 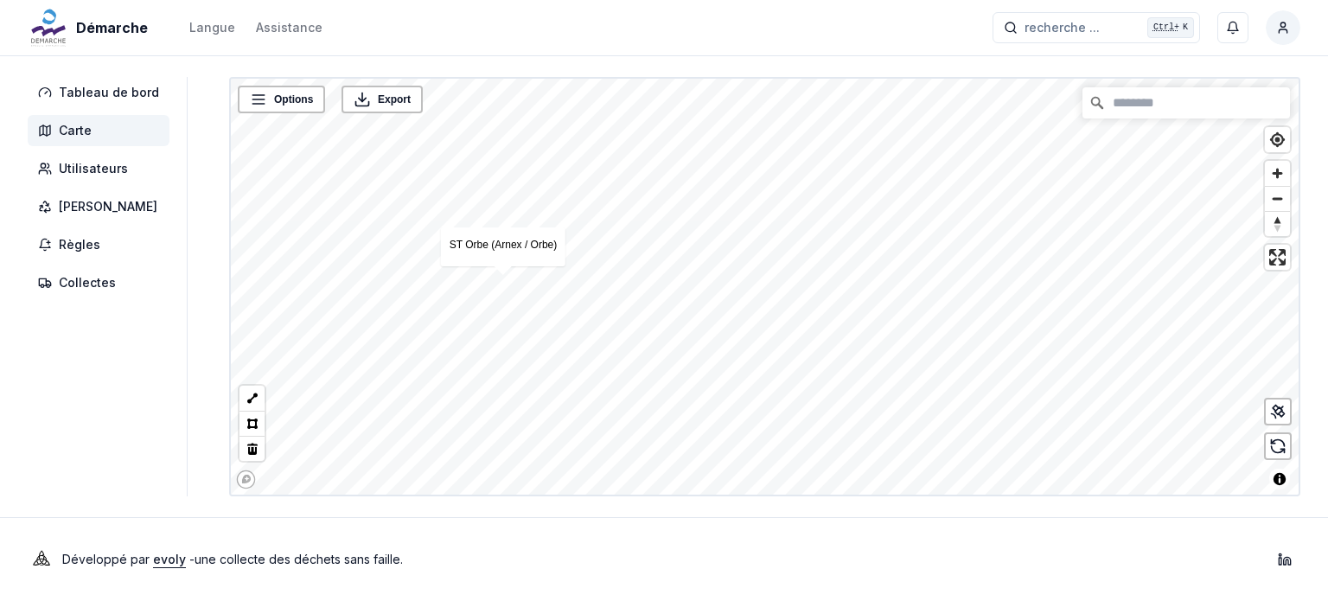 What do you see at coordinates (102, 245) in the screenshot?
I see `a: Règles` at bounding box center [102, 245].